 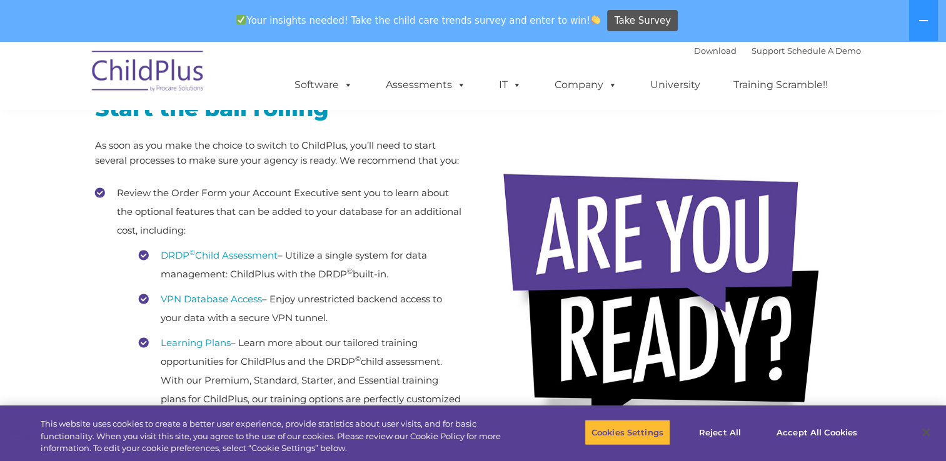 I want to click on a: Support, so click(x=768, y=51).